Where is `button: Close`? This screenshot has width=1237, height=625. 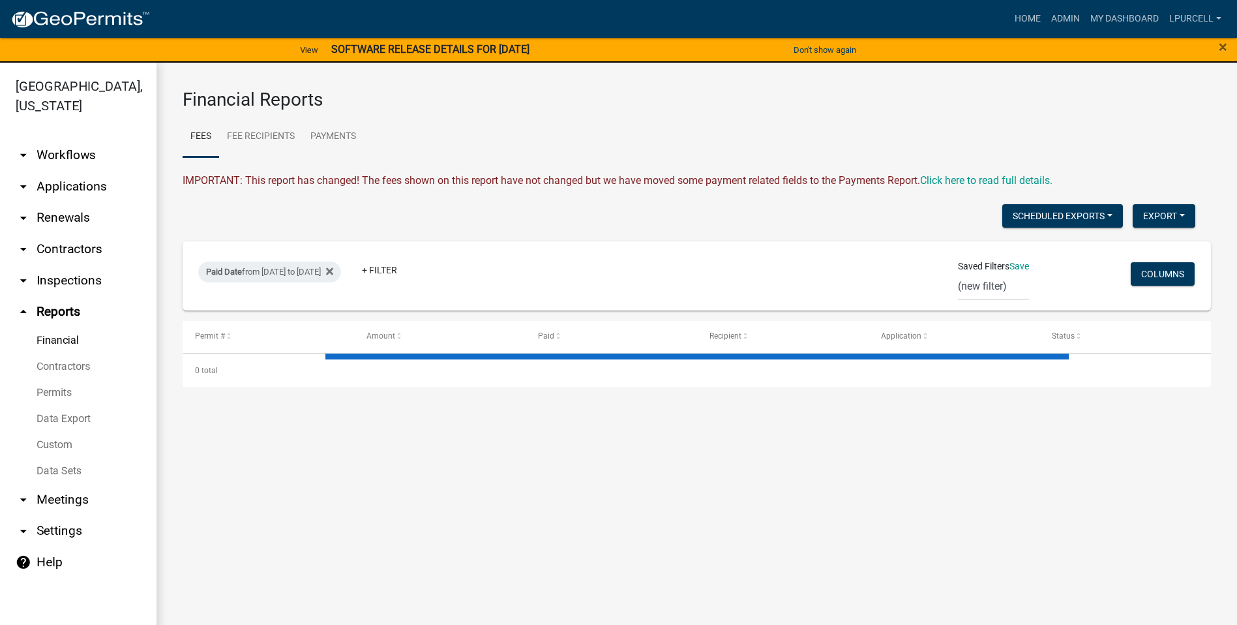 button: Close is located at coordinates (1222, 47).